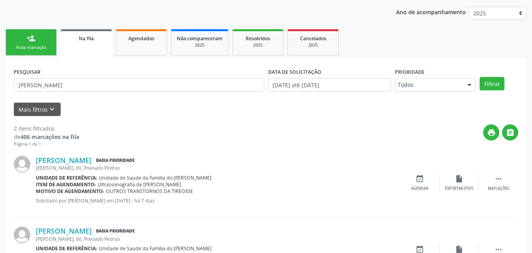 The image size is (532, 253). What do you see at coordinates (420, 179) in the screenshot?
I see `i: event_available` at bounding box center [420, 179].